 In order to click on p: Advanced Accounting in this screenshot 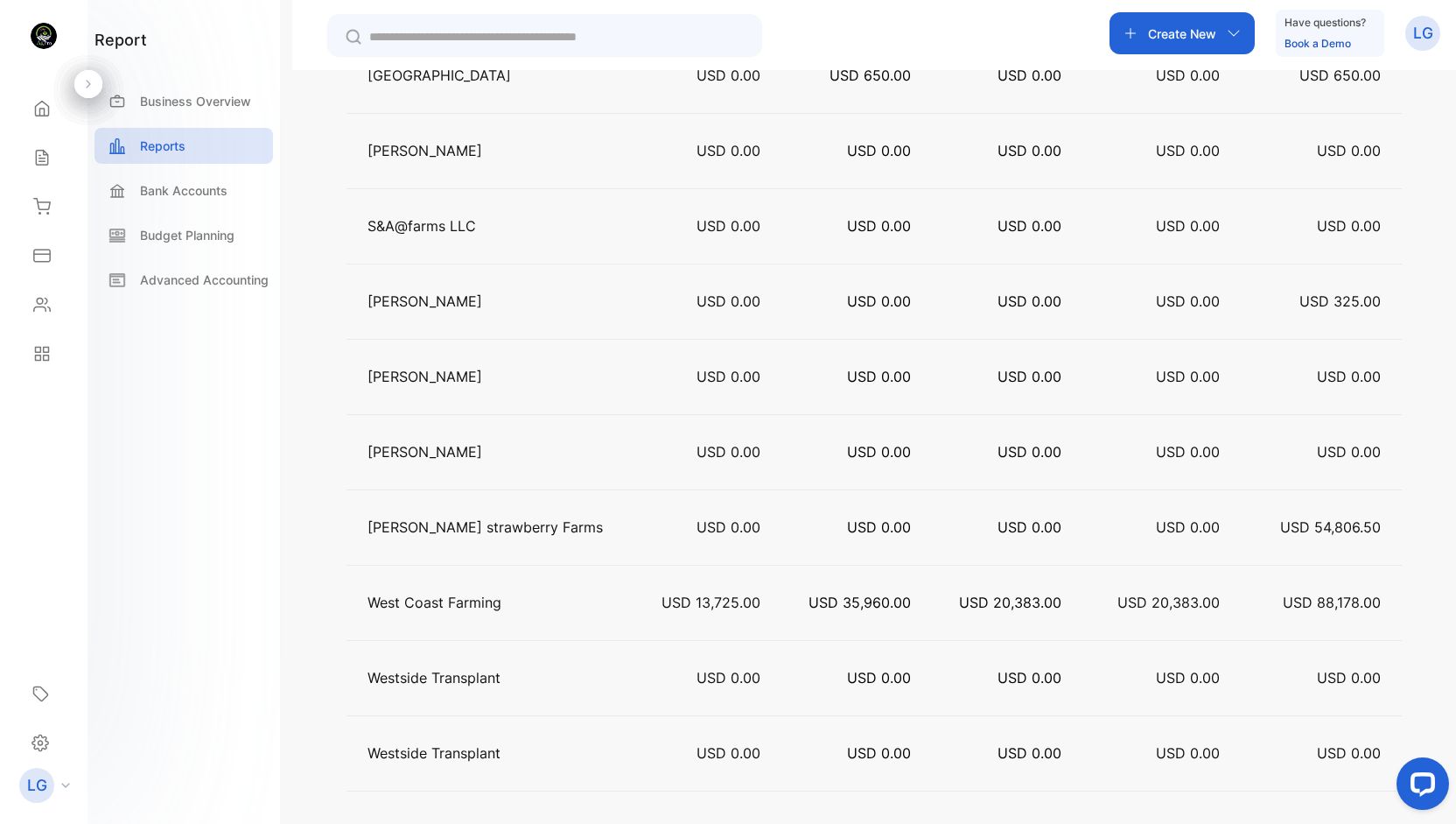, I will do `click(204, 280)`.